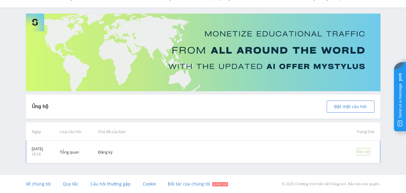  What do you see at coordinates (364, 151) in the screenshot?
I see `font: Đã mở` at bounding box center [364, 151].